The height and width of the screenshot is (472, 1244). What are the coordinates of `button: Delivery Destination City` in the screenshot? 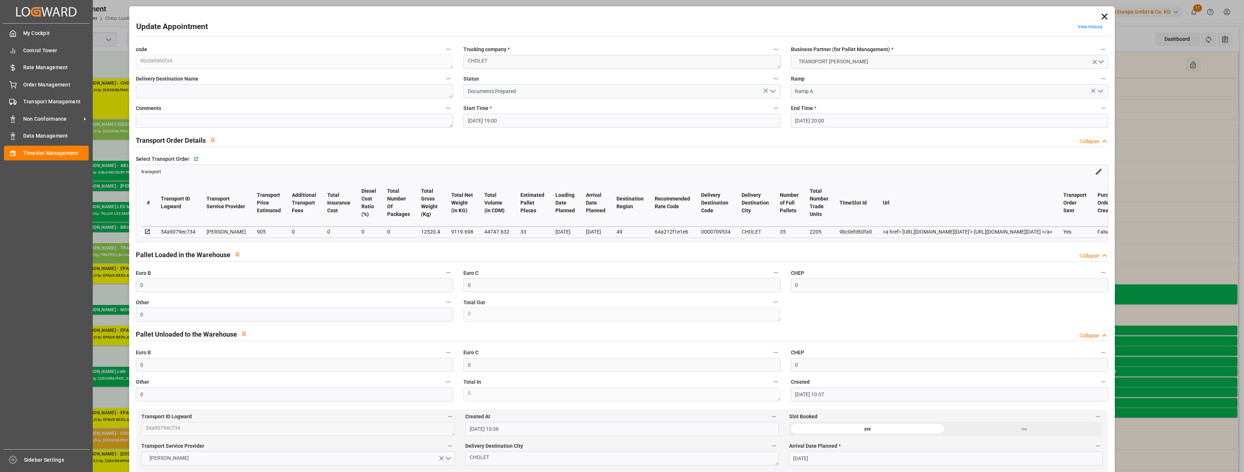 It's located at (774, 446).